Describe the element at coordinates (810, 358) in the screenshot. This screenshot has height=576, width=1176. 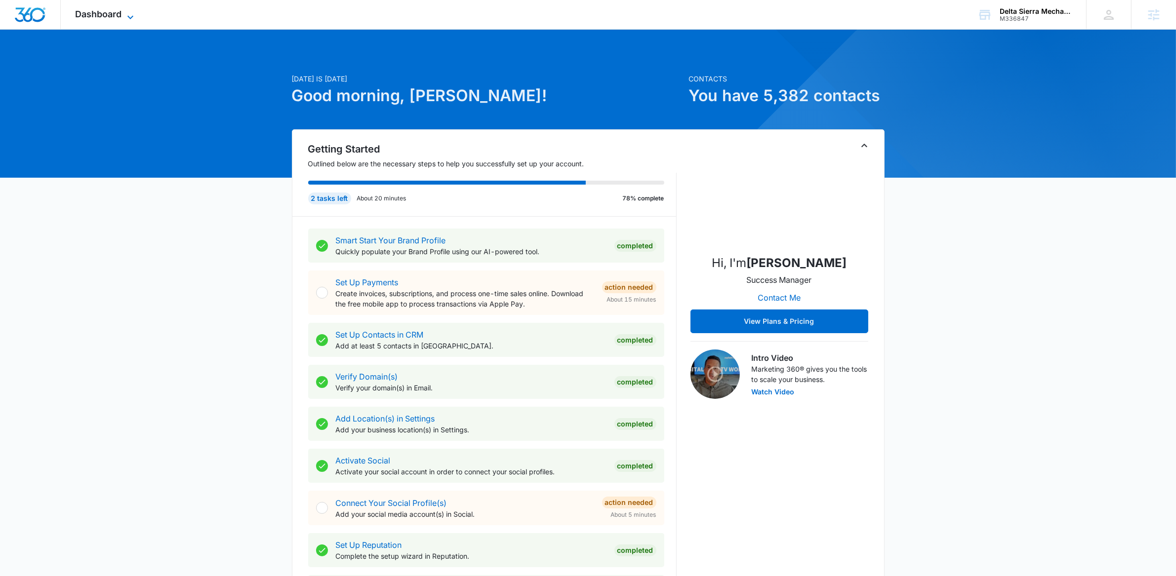
I see `h3: Intro Video` at that location.